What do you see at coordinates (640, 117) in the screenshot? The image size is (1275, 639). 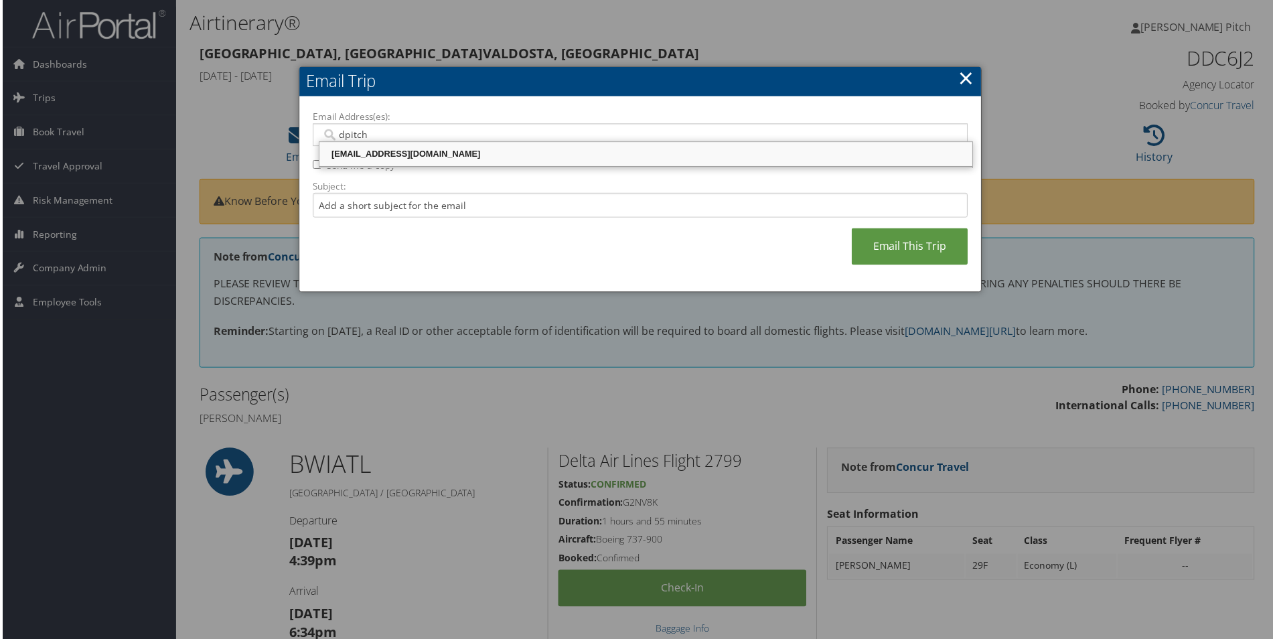 I see `label: Email Address(es):` at bounding box center [640, 117].